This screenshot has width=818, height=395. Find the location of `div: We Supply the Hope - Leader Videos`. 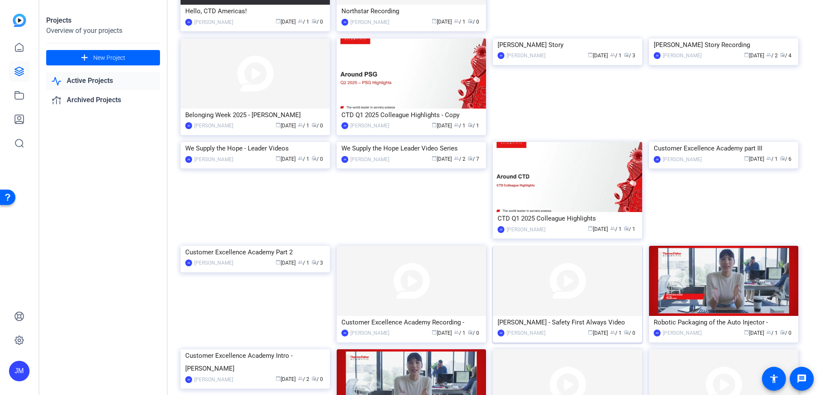

div: We Supply the Hope - Leader Videos is located at coordinates (255, 148).